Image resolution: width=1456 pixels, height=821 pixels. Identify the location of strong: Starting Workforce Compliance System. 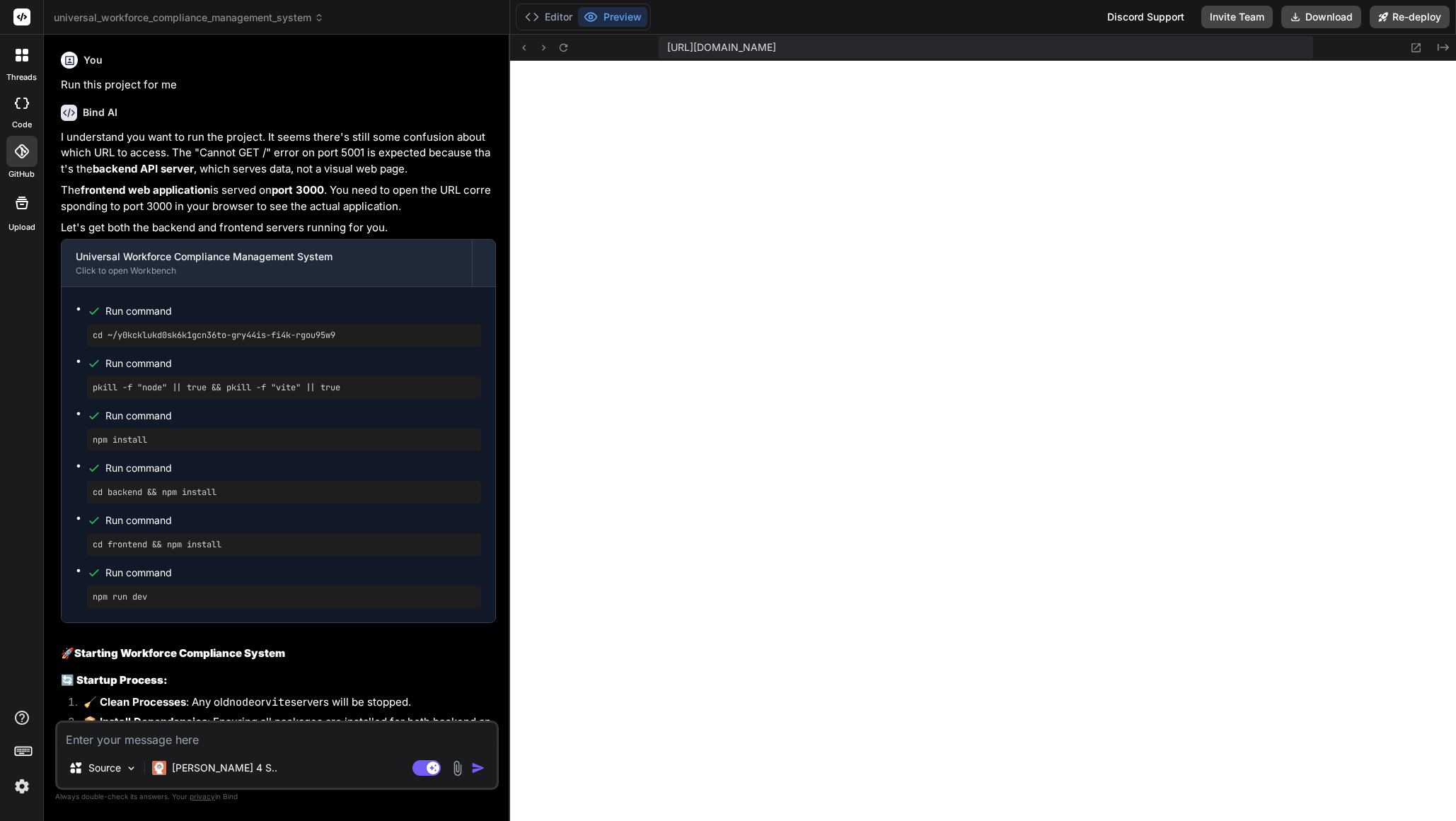
(180, 653).